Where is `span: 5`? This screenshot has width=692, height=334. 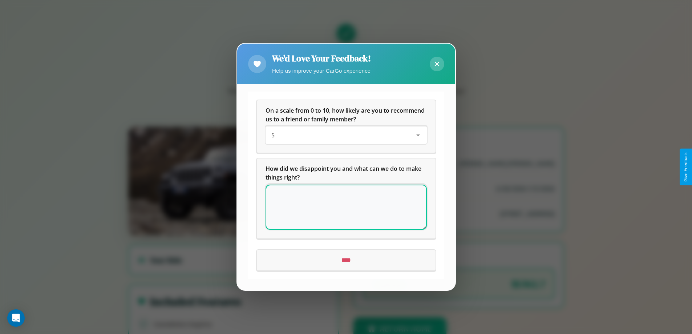 span: 5 is located at coordinates (273, 136).